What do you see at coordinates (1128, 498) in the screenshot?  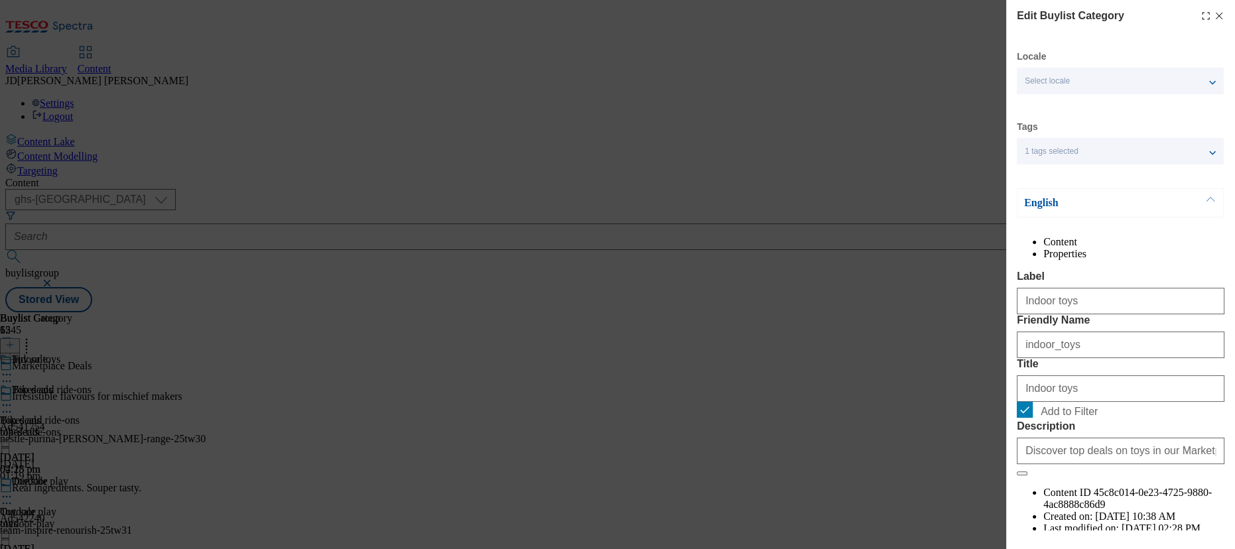 I see `span: 45c8c014-0e23-4725-9880-4ac8888c86d9` at bounding box center [1128, 498].